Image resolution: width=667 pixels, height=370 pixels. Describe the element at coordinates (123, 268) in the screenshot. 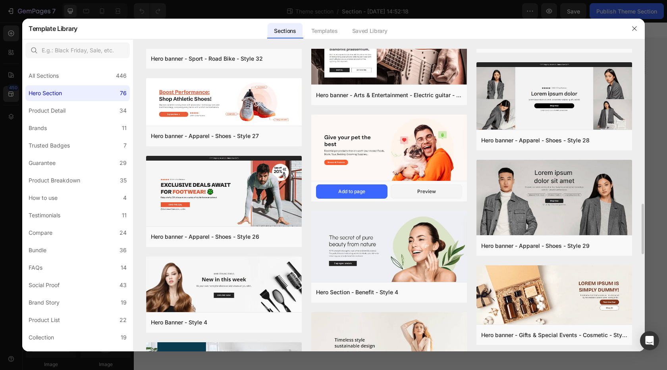

I see `div: 14` at that location.